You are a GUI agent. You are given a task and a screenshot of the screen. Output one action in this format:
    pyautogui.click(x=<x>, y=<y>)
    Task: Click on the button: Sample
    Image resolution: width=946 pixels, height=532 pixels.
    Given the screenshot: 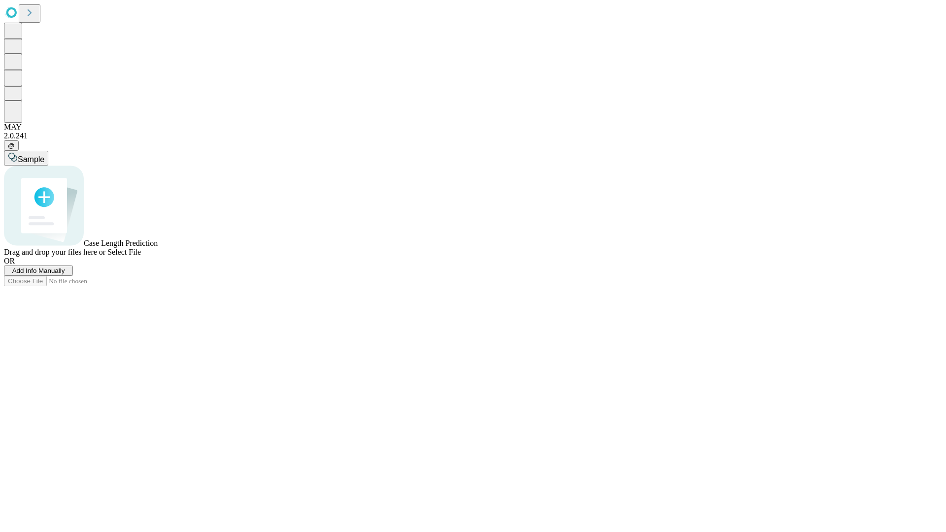 What is the action you would take?
    pyautogui.click(x=26, y=158)
    